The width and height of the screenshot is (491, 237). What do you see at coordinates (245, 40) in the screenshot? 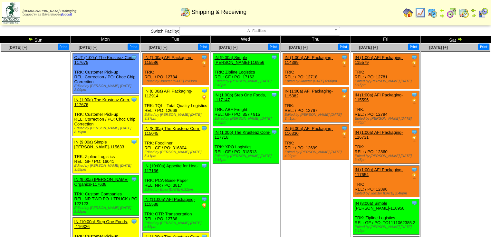
I see `td: Wed` at bounding box center [245, 40].